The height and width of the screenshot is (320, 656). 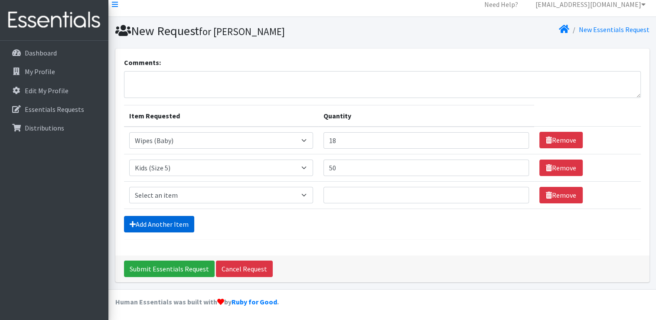 I want to click on a: Dashboard, so click(x=54, y=53).